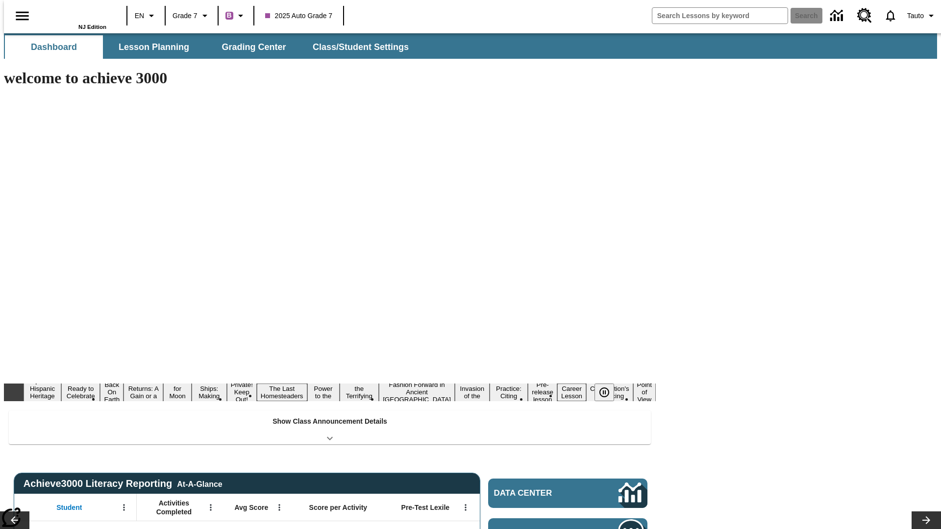 The image size is (941, 529). I want to click on button: Slide 15 Career Lesson, so click(571, 392).